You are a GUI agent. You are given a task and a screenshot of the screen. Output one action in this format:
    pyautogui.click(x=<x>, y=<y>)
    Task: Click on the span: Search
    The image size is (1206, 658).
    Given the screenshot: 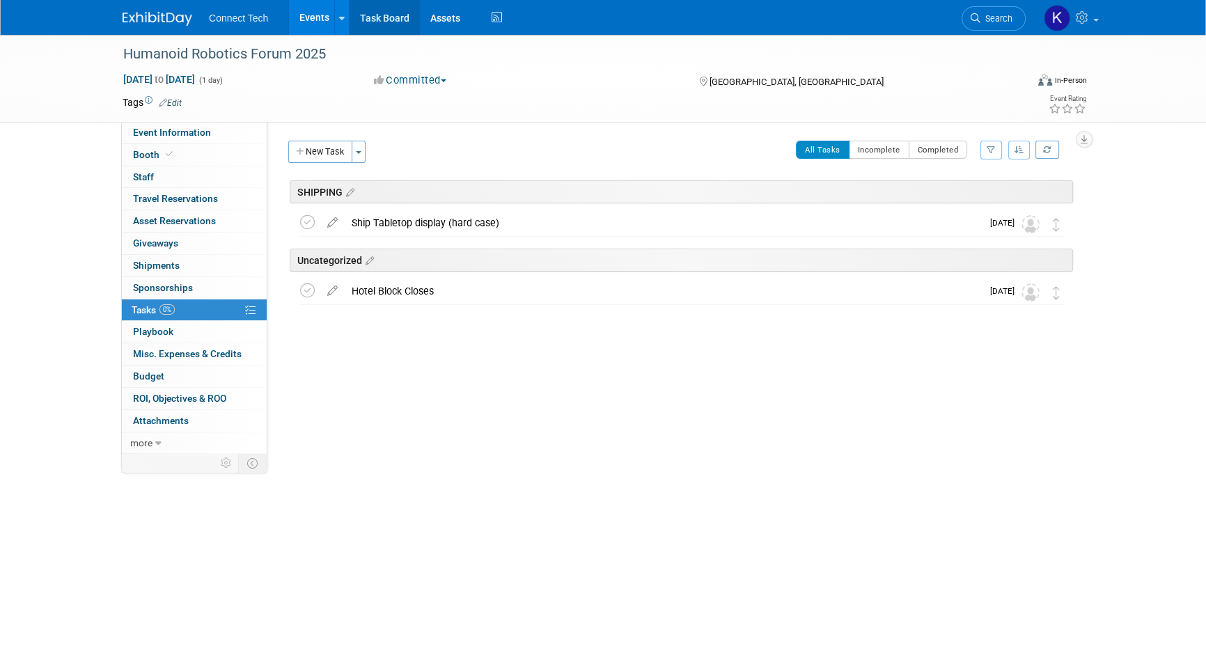 What is the action you would take?
    pyautogui.click(x=996, y=18)
    